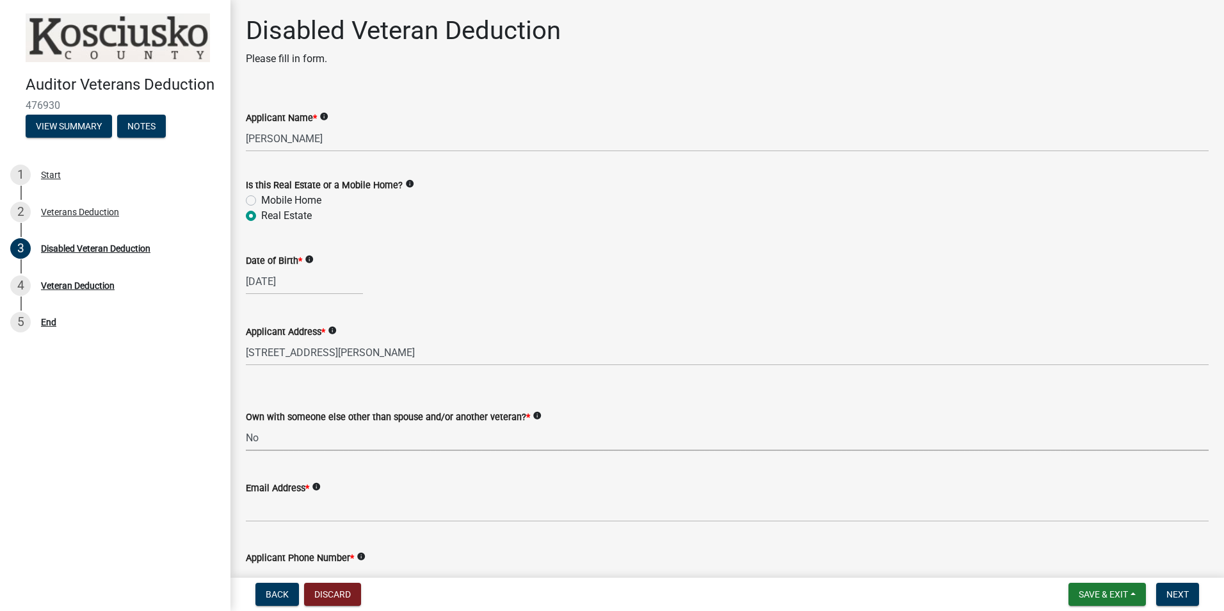 This screenshot has height=611, width=1224. Describe the element at coordinates (1103, 594) in the screenshot. I see `span: Save & Exit` at that location.